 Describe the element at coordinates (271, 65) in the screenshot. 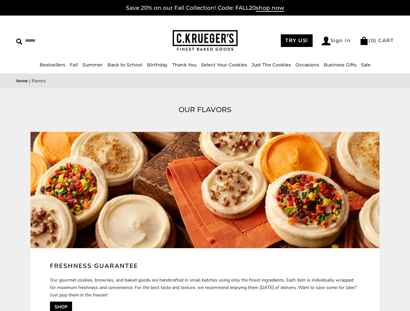

I see `a: Just The Cookies` at that location.